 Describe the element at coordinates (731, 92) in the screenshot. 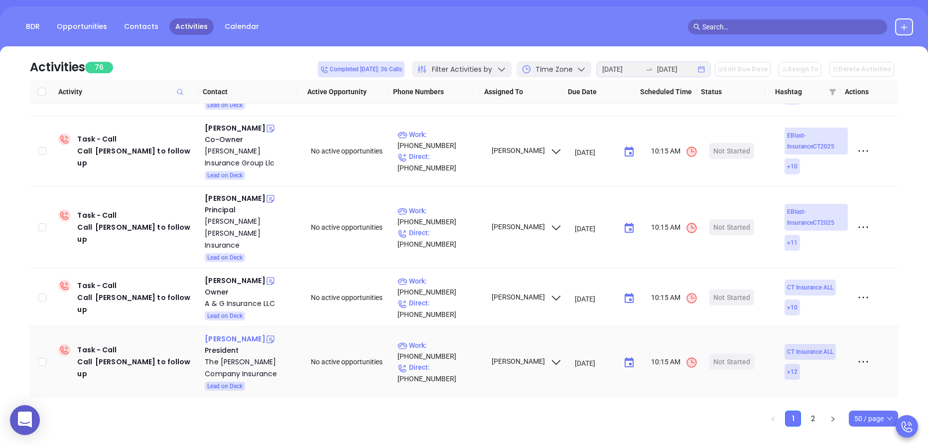

I see `th: Status` at that location.